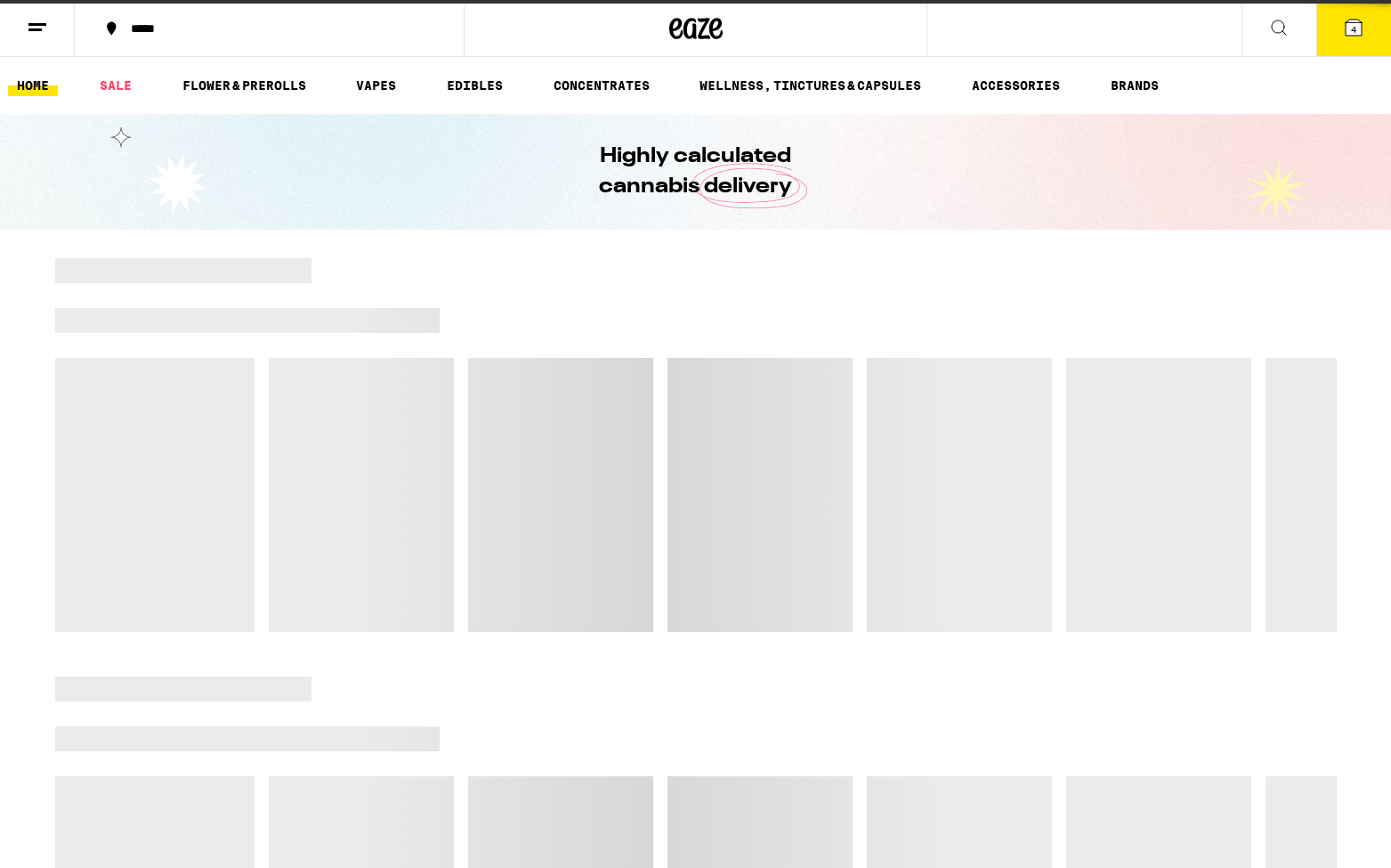 This screenshot has width=1391, height=868. I want to click on a: ACCESSORIES, so click(1016, 85).